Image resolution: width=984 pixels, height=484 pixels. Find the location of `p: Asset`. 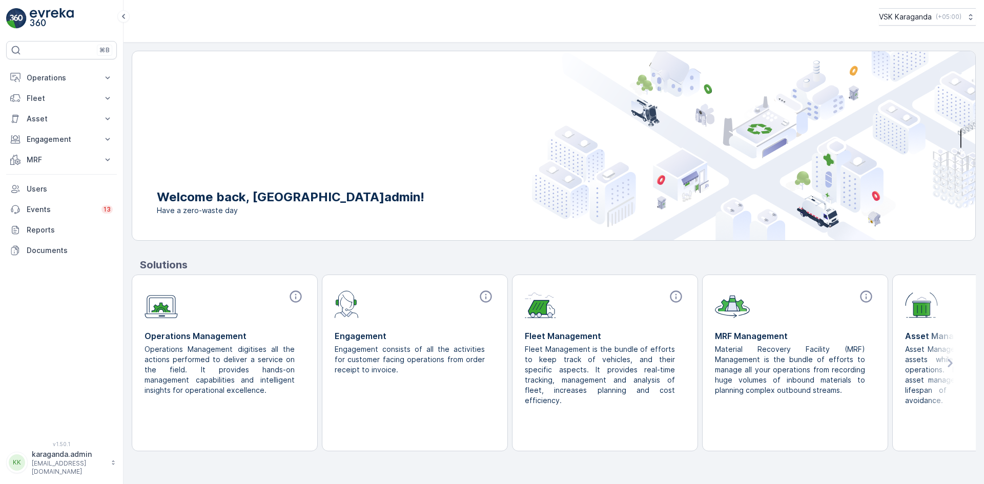

p: Asset is located at coordinates (62, 119).